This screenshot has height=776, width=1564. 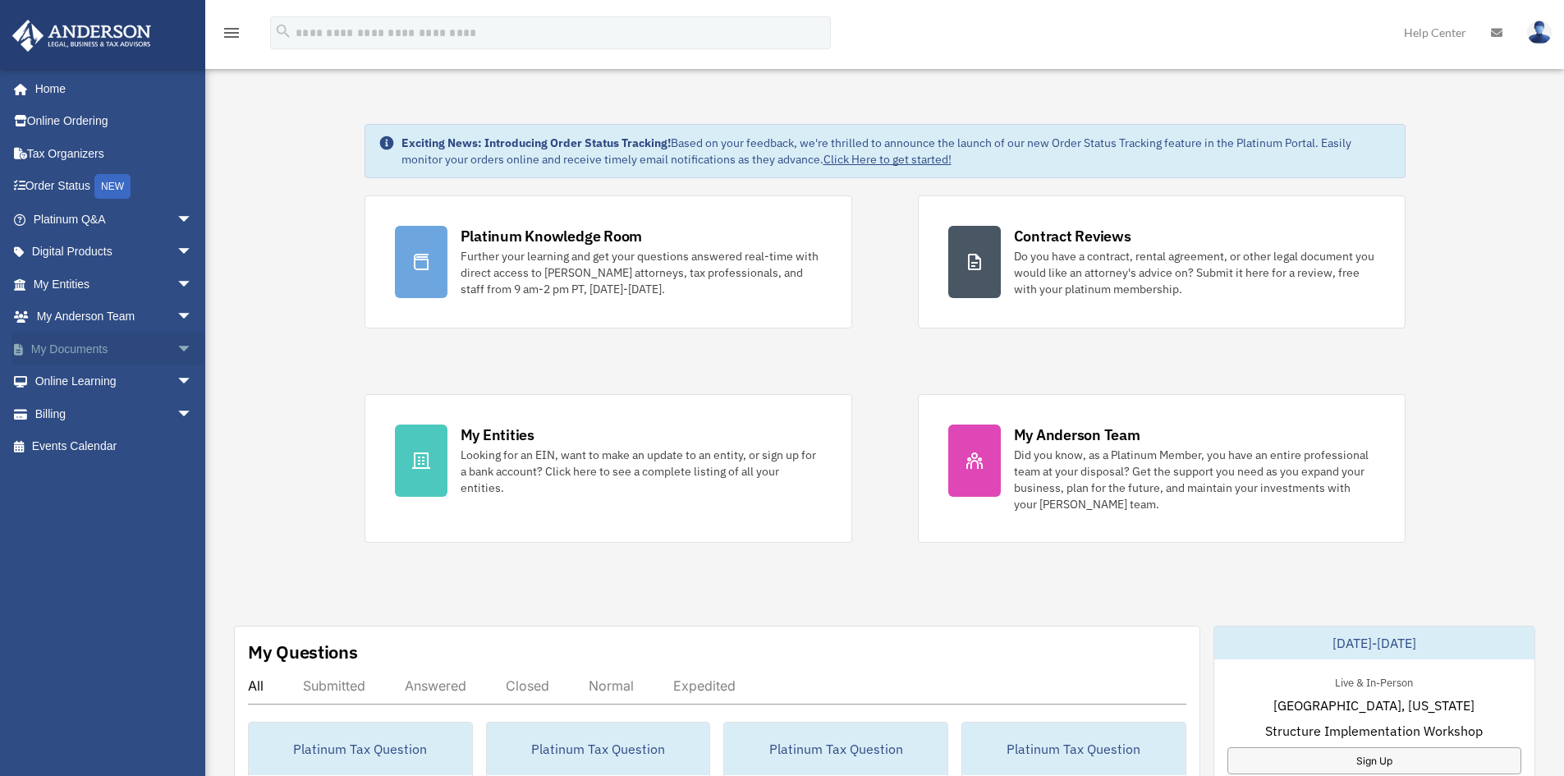 I want to click on a: My Entities Looking for an EIN, want to make an update to an entity, or sign up for a bank accoun..., so click(x=608, y=468).